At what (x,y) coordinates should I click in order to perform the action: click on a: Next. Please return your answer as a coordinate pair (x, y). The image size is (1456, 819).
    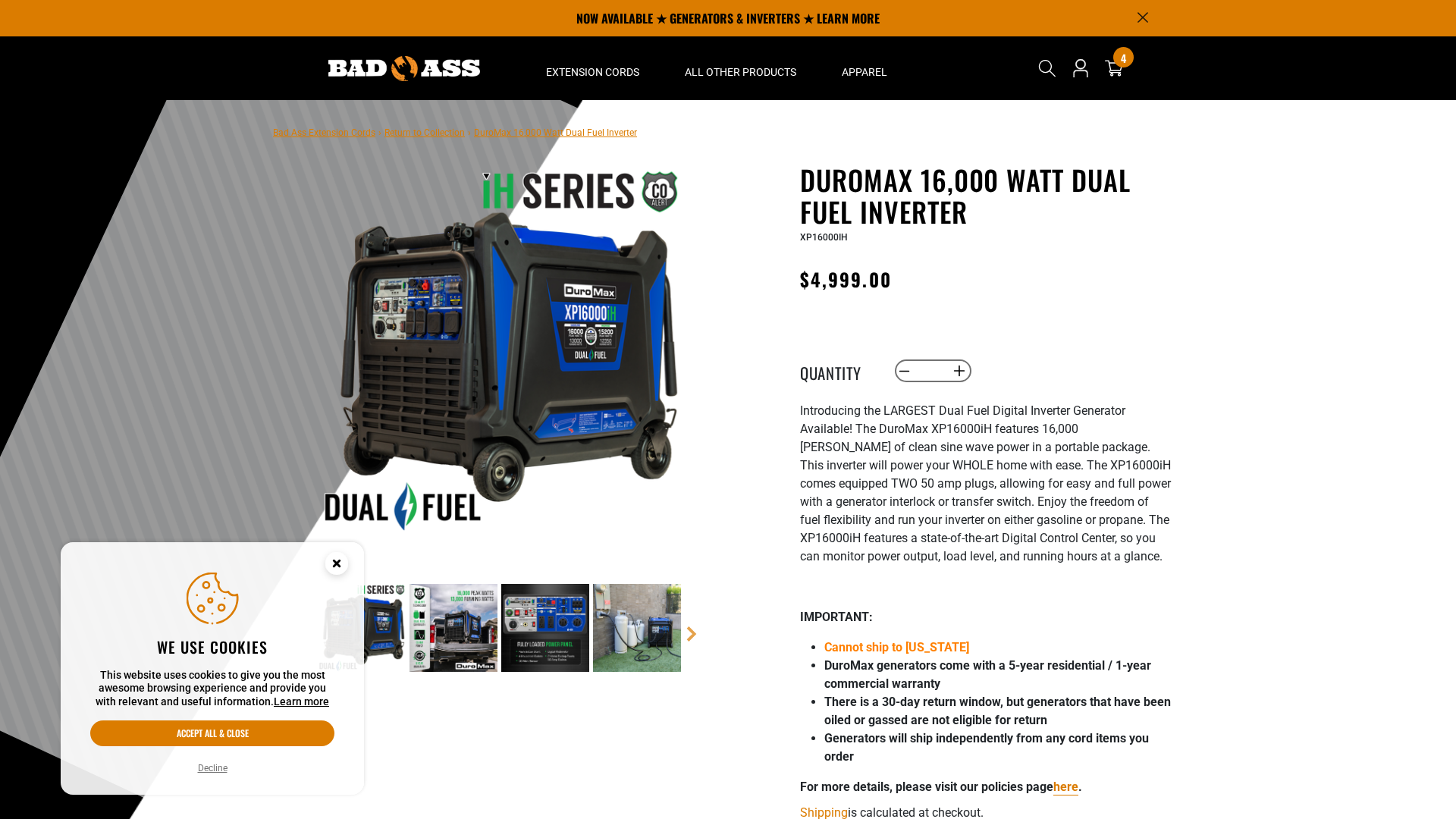
    Looking at the image, I should click on (692, 633).